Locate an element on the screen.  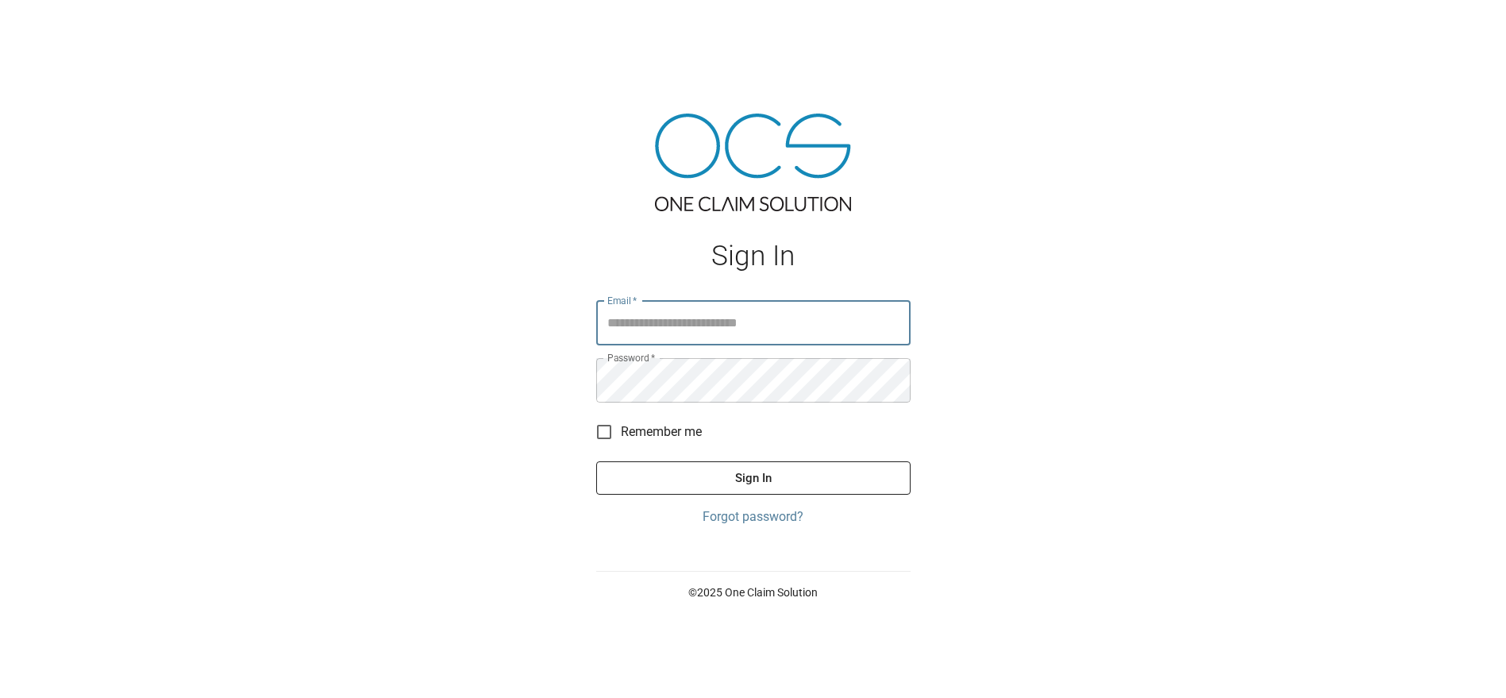
label: Email is located at coordinates (622, 300).